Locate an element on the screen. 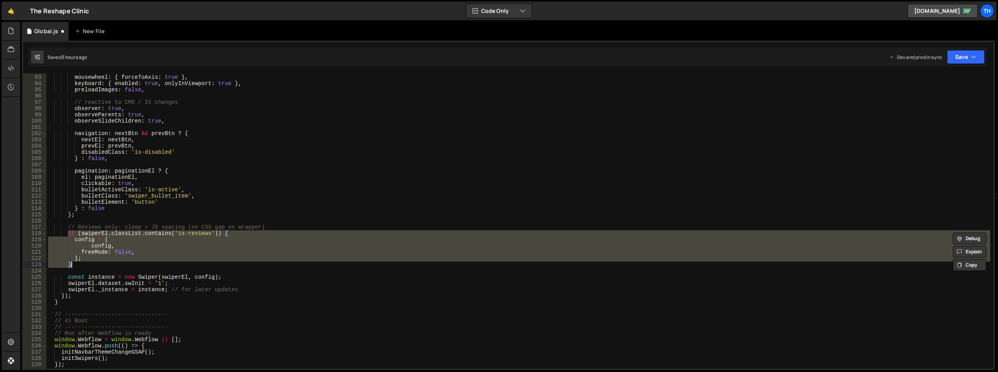  div: 99 is located at coordinates (35, 115).